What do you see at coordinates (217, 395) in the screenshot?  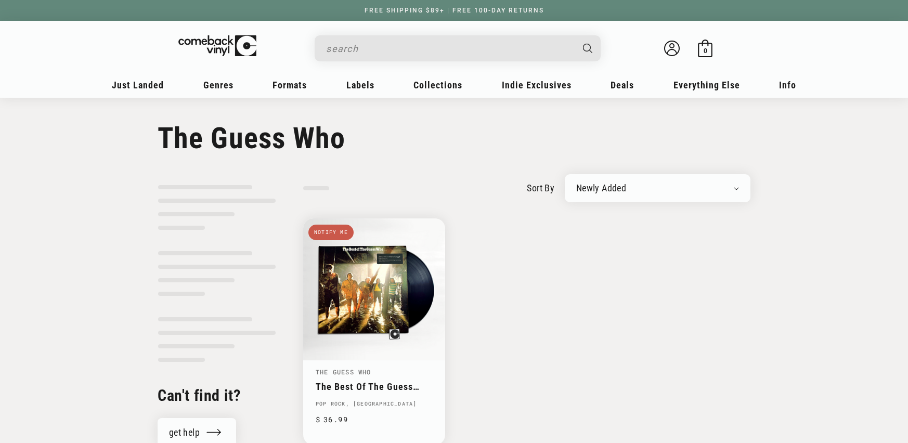 I see `h2: Can't find it?` at bounding box center [217, 395].